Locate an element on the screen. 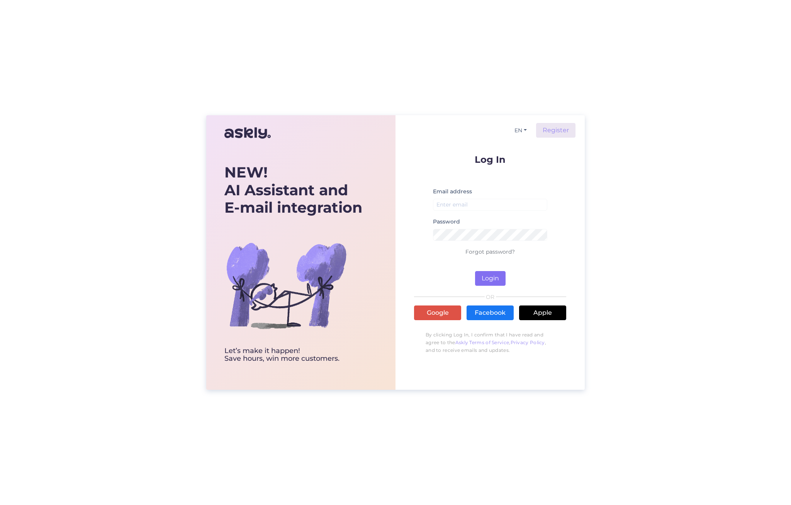 Image resolution: width=791 pixels, height=505 pixels. img: Askly is located at coordinates (248, 133).